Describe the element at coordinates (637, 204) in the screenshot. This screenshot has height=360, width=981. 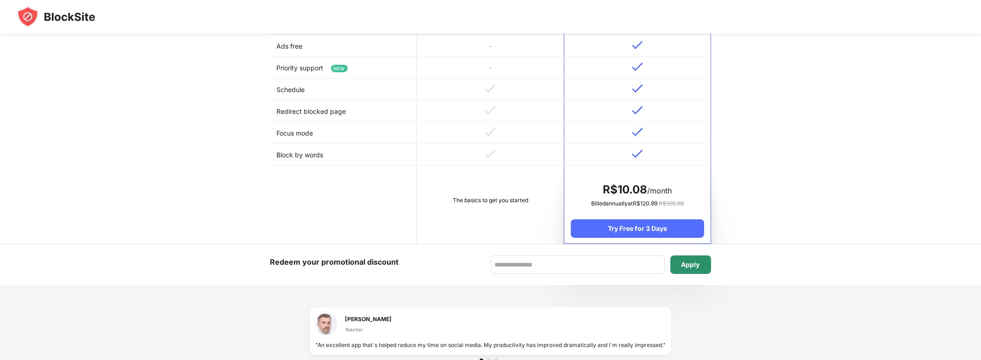
I see `div: Billed annually at R$ 120.99` at that location.